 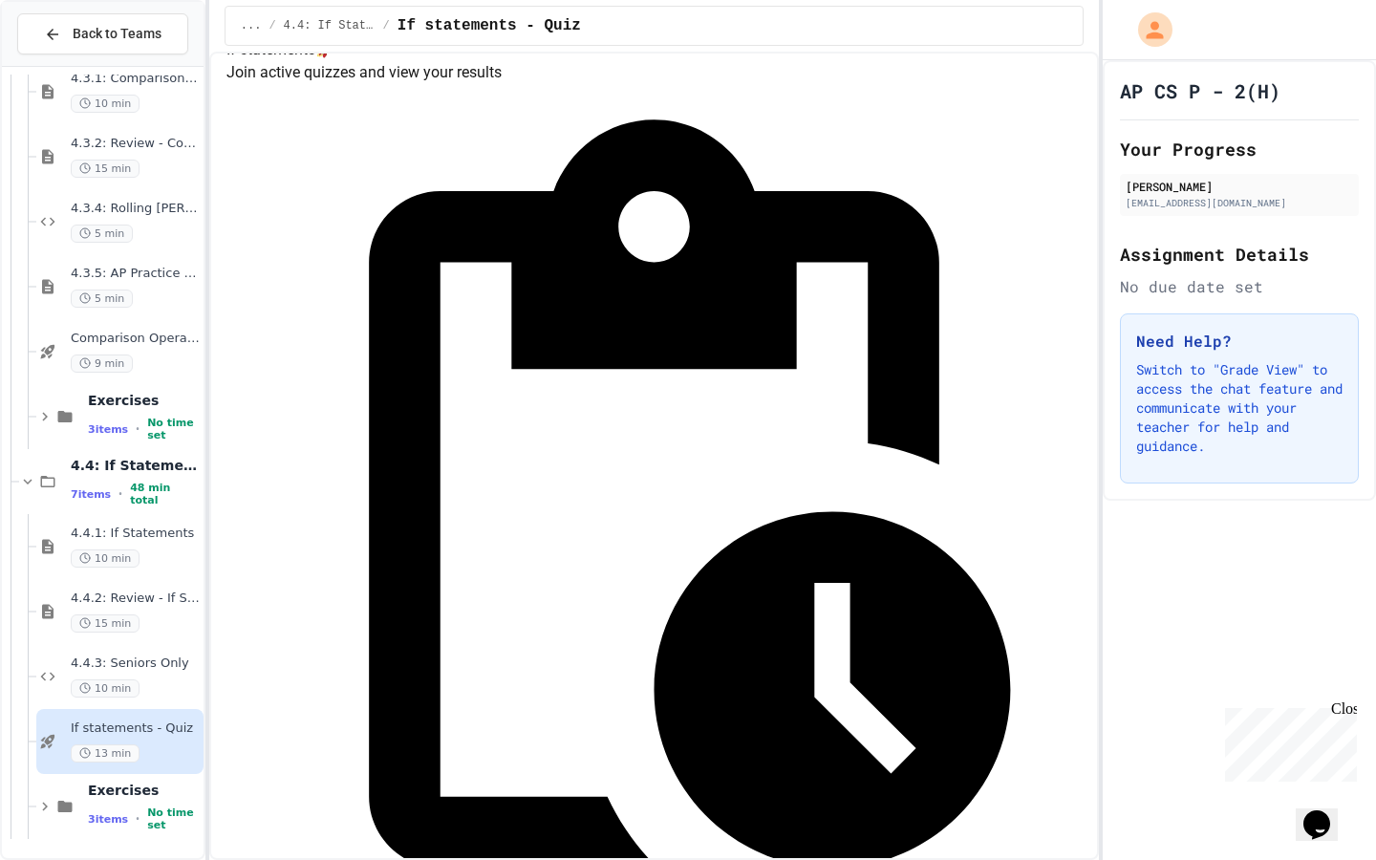 What do you see at coordinates (1239, 254) in the screenshot?
I see `h2: Assignment Details` at bounding box center [1239, 254].